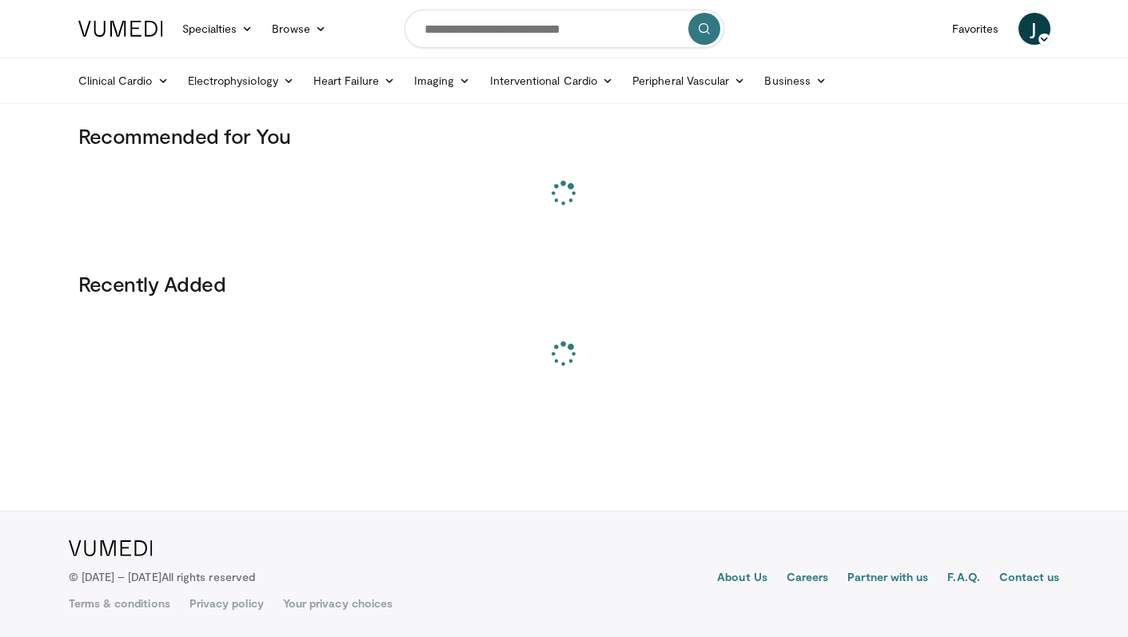  Describe the element at coordinates (1029, 579) in the screenshot. I see `a: Contact us` at that location.